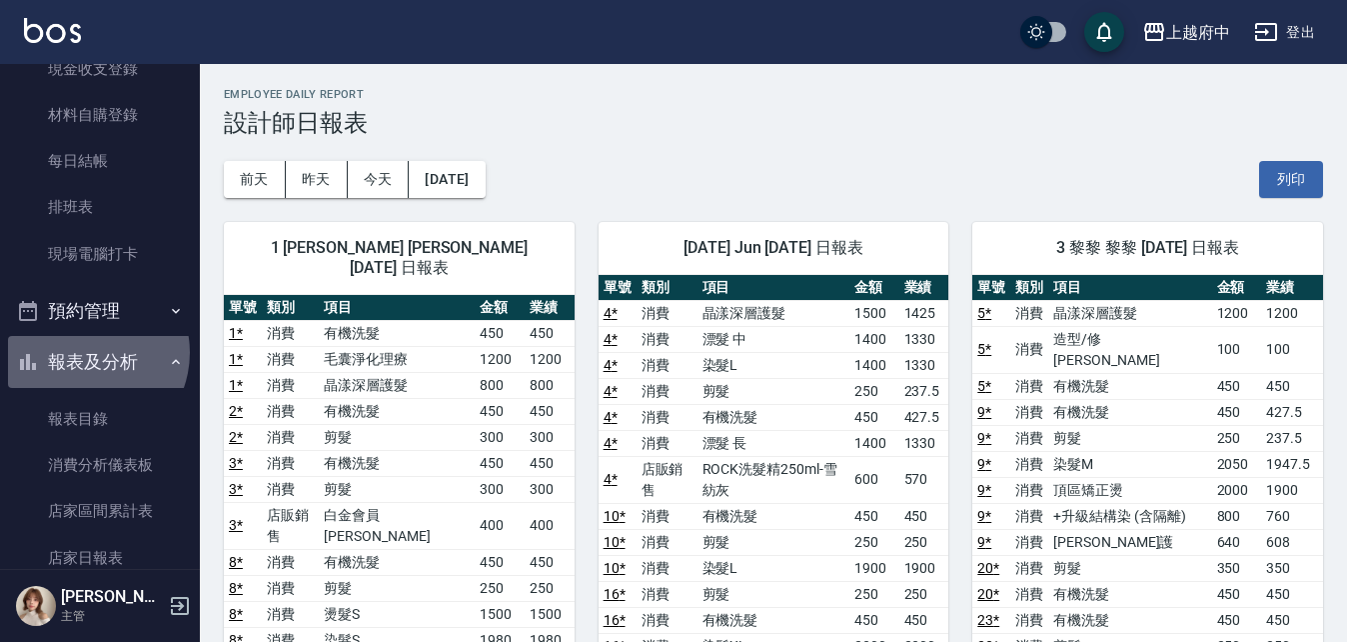  Describe the element at coordinates (1291, 179) in the screenshot. I see `button: 列印` at that location.